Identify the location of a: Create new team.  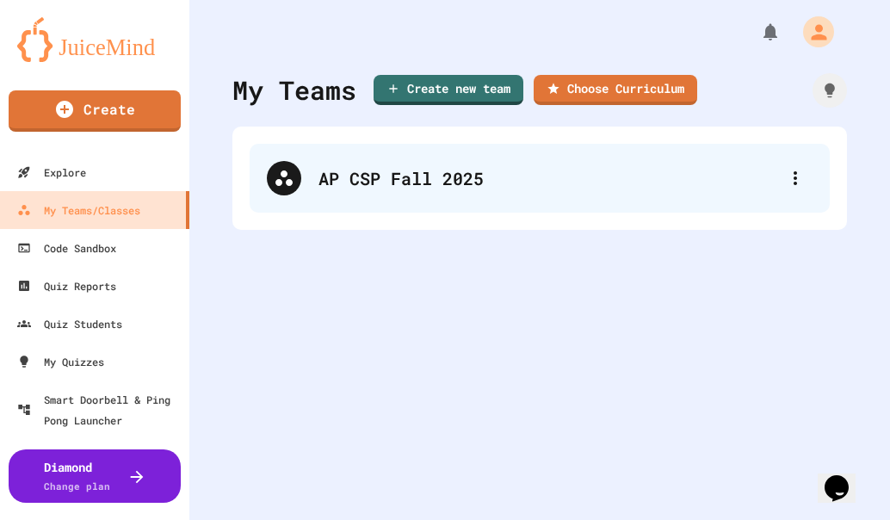
(449, 90).